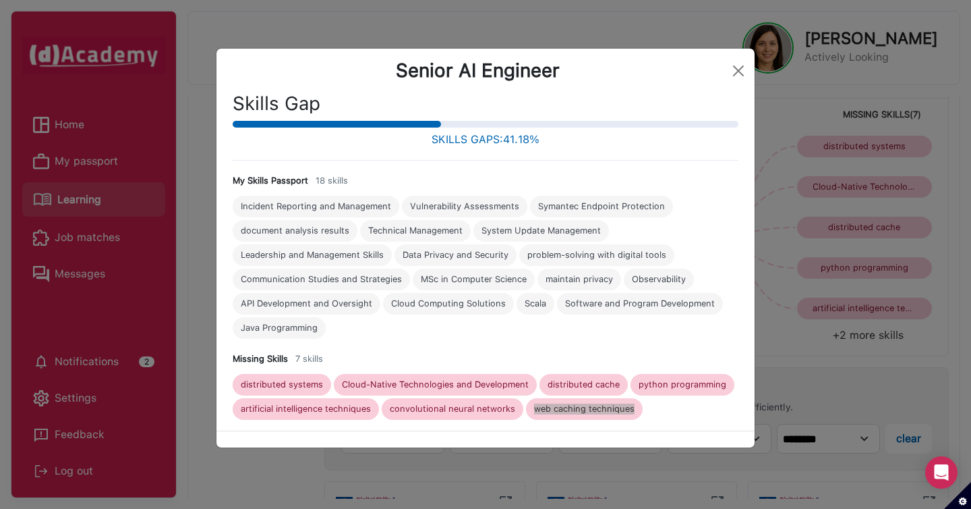 The height and width of the screenshot is (509, 971). What do you see at coordinates (435, 384) in the screenshot?
I see `div: Cloud-Native Technologies and Development` at bounding box center [435, 384].